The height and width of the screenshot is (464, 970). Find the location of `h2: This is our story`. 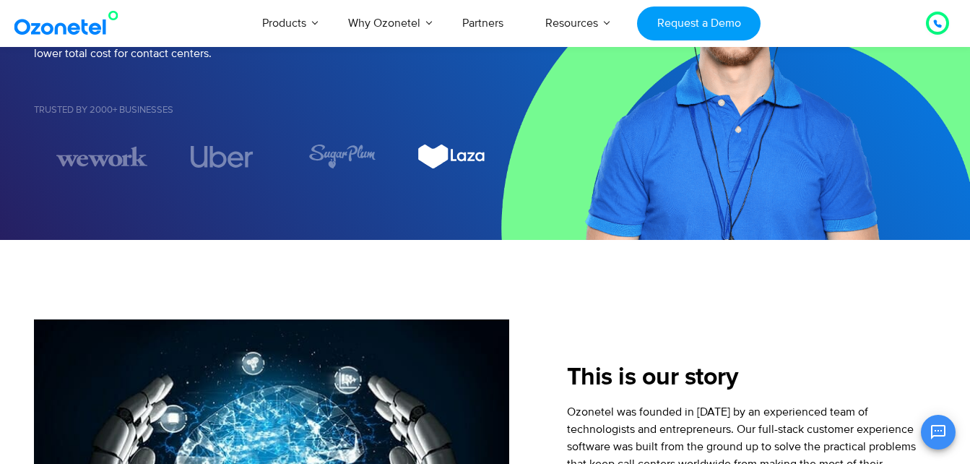

h2: This is our story is located at coordinates (752, 378).